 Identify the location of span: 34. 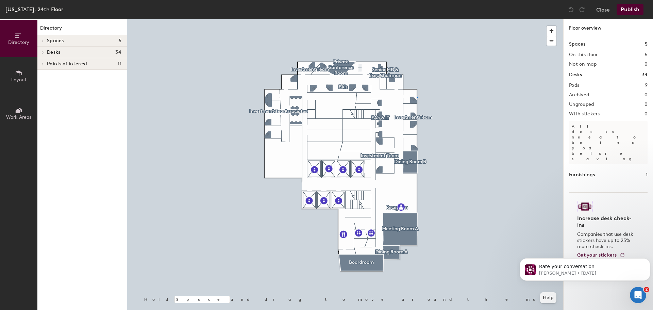
(118, 52).